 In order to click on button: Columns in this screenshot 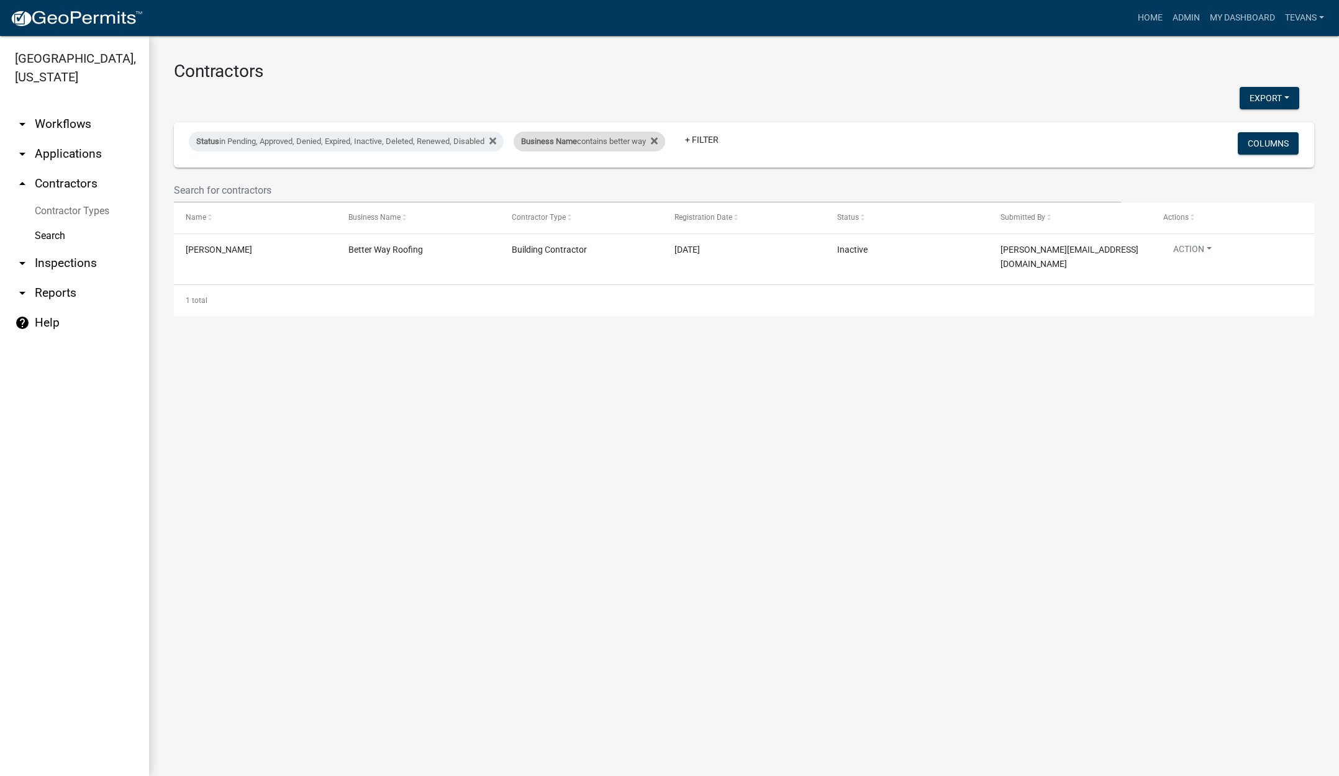, I will do `click(1268, 143)`.